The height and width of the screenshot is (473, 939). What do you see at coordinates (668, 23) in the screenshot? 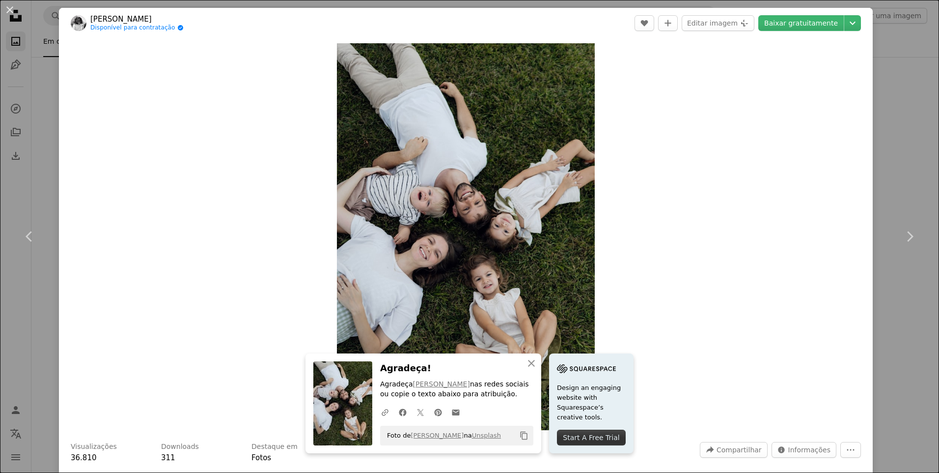
I see `button: Adicionar à coleção` at bounding box center [668, 23].